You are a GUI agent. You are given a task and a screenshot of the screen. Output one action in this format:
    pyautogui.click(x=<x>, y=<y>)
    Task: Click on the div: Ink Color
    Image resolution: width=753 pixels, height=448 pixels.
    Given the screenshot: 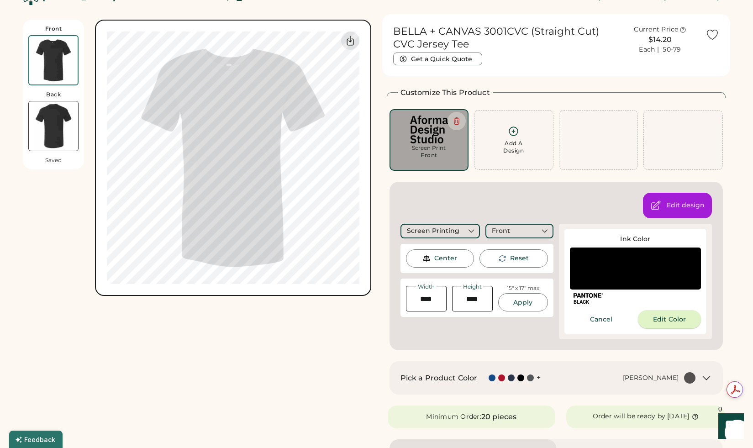 What is the action you would take?
    pyautogui.click(x=635, y=239)
    